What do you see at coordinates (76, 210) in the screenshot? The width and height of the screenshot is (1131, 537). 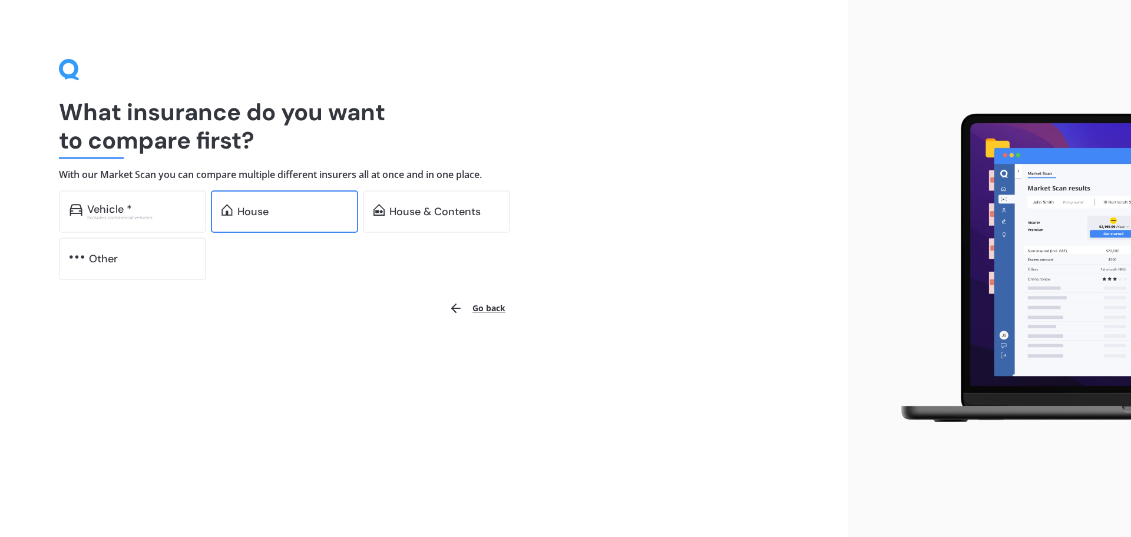 I see `img: car.f15378c7a67c060ca3f3.svg` at bounding box center [76, 210].